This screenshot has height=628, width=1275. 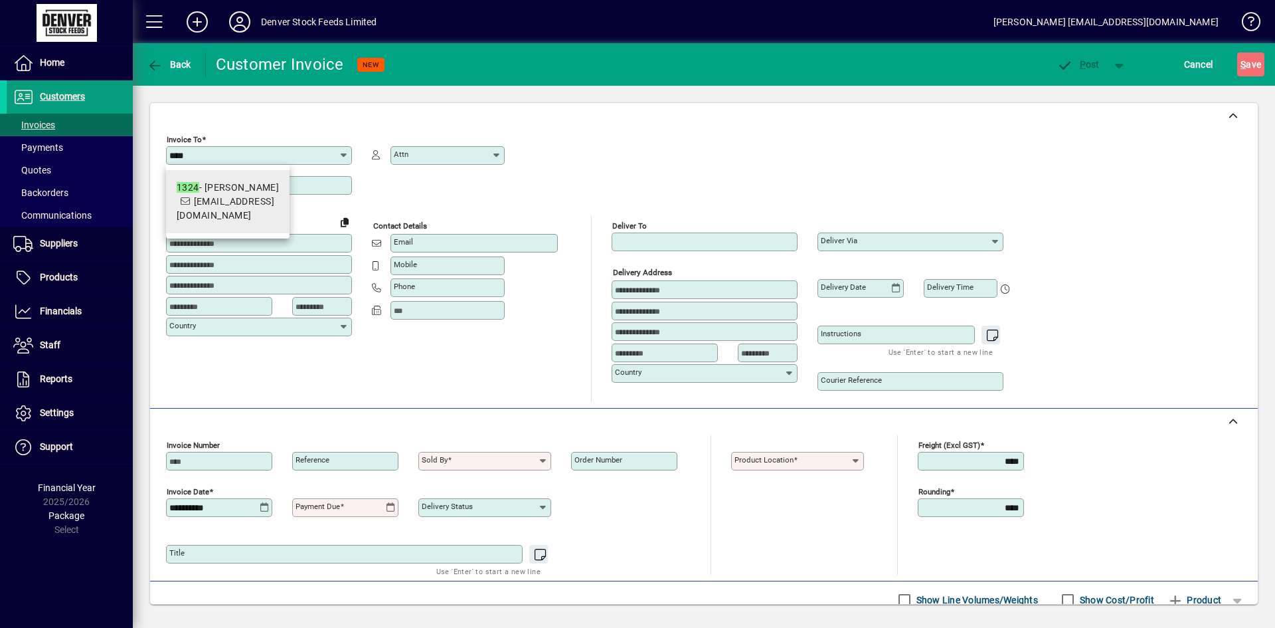 I want to click on mat-label: Order number, so click(x=598, y=460).